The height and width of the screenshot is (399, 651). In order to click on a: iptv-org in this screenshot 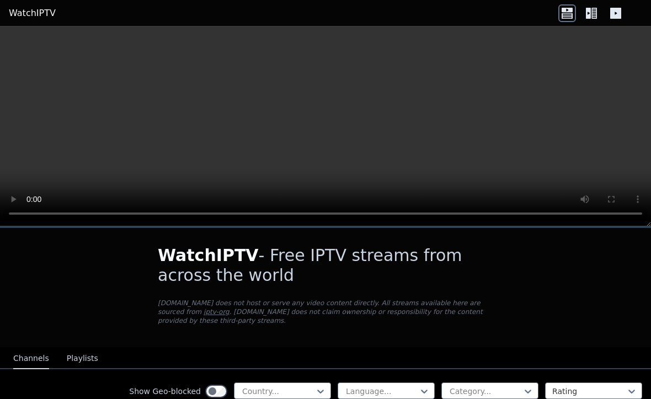, I will do `click(216, 312)`.